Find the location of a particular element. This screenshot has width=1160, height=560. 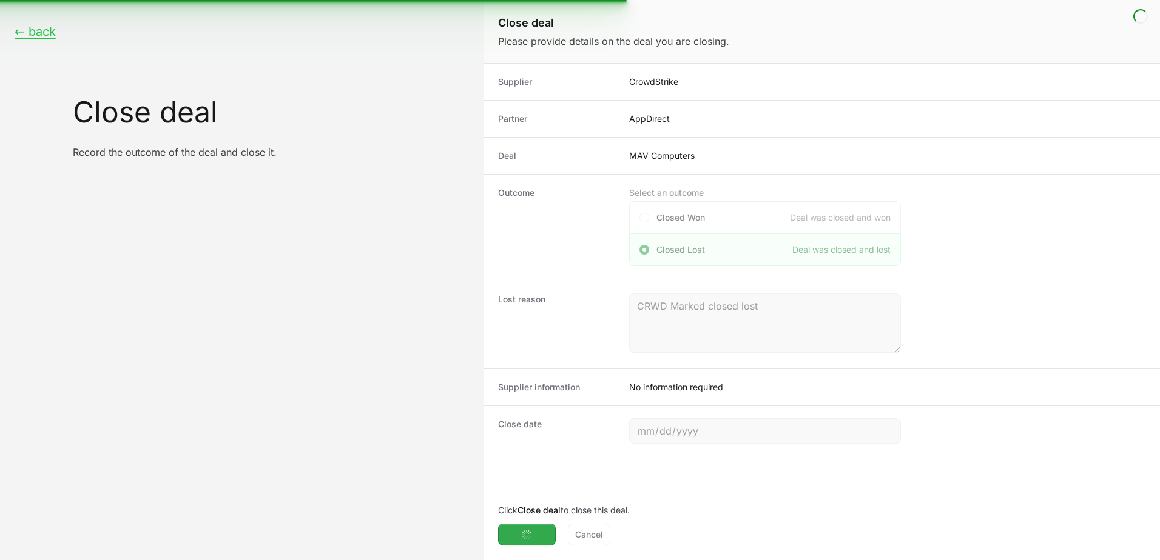

dt: Outcome is located at coordinates (556, 227).